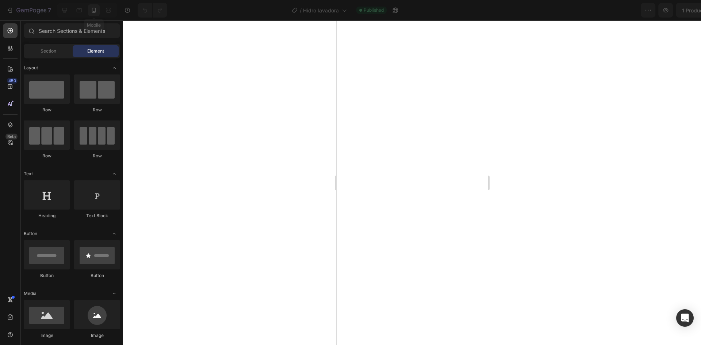 The height and width of the screenshot is (345, 701). I want to click on span: Layout, so click(31, 68).